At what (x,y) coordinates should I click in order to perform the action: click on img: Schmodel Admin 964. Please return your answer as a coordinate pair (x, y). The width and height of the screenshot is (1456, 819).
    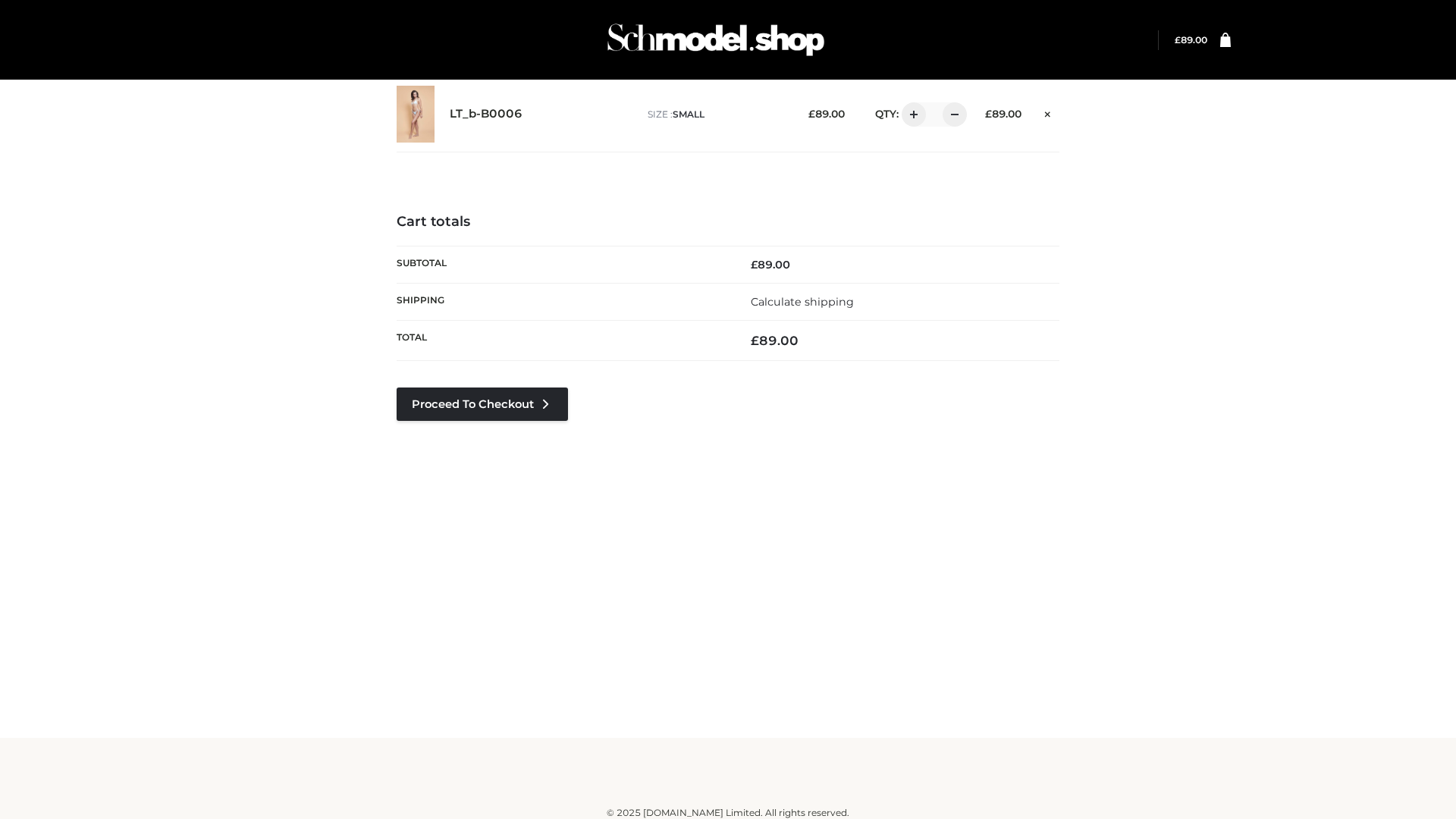
    Looking at the image, I should click on (716, 40).